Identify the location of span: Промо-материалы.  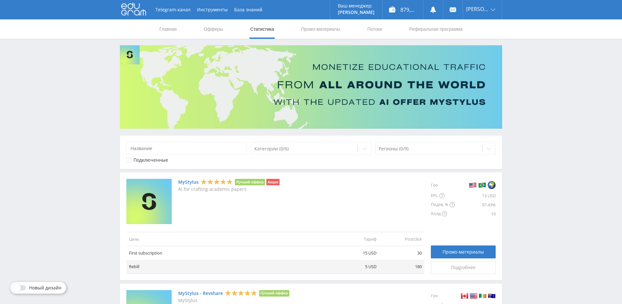
(463, 252).